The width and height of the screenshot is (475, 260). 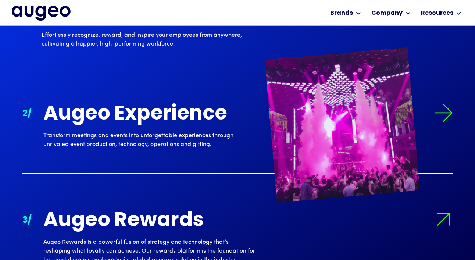 I want to click on div: Company, so click(x=387, y=13).